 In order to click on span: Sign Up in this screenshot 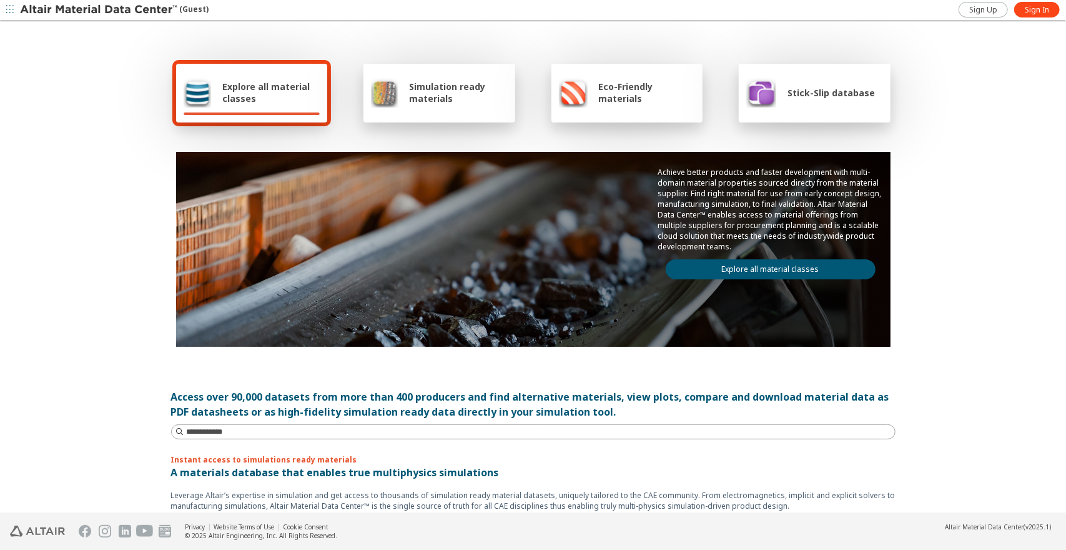, I will do `click(983, 10)`.